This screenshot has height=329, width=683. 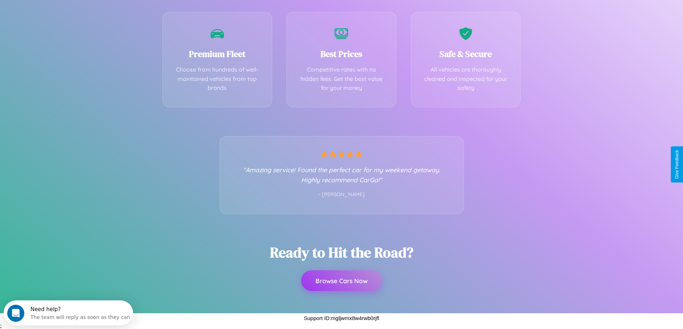 What do you see at coordinates (677, 165) in the screenshot?
I see `div: Give Feedback` at bounding box center [677, 165].